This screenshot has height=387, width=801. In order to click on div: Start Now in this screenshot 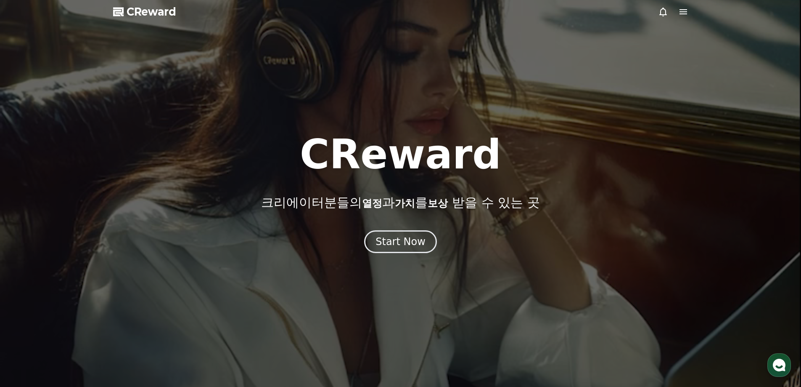, I will do `click(401, 241)`.